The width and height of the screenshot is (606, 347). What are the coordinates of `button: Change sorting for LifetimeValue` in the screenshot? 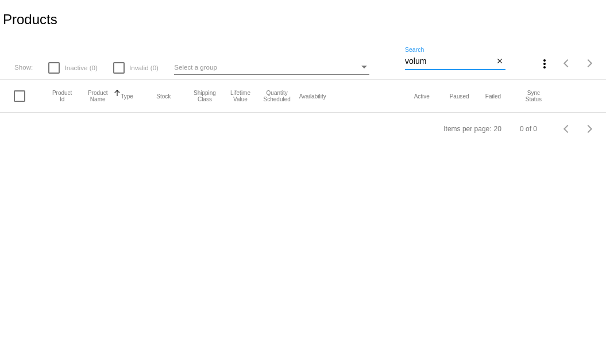 It's located at (240, 96).